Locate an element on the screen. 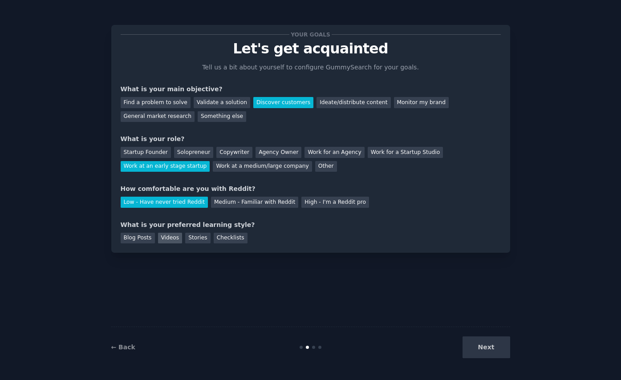  div: Other is located at coordinates (326, 167).